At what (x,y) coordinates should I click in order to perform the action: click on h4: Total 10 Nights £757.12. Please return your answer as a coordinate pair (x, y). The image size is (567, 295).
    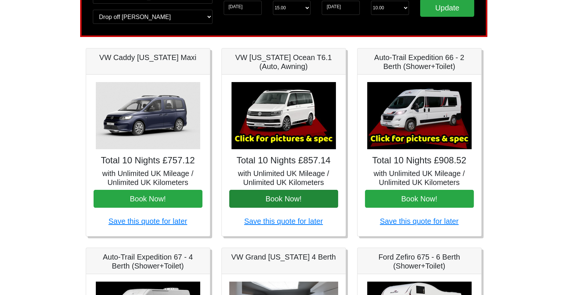
    Looking at the image, I should click on (148, 160).